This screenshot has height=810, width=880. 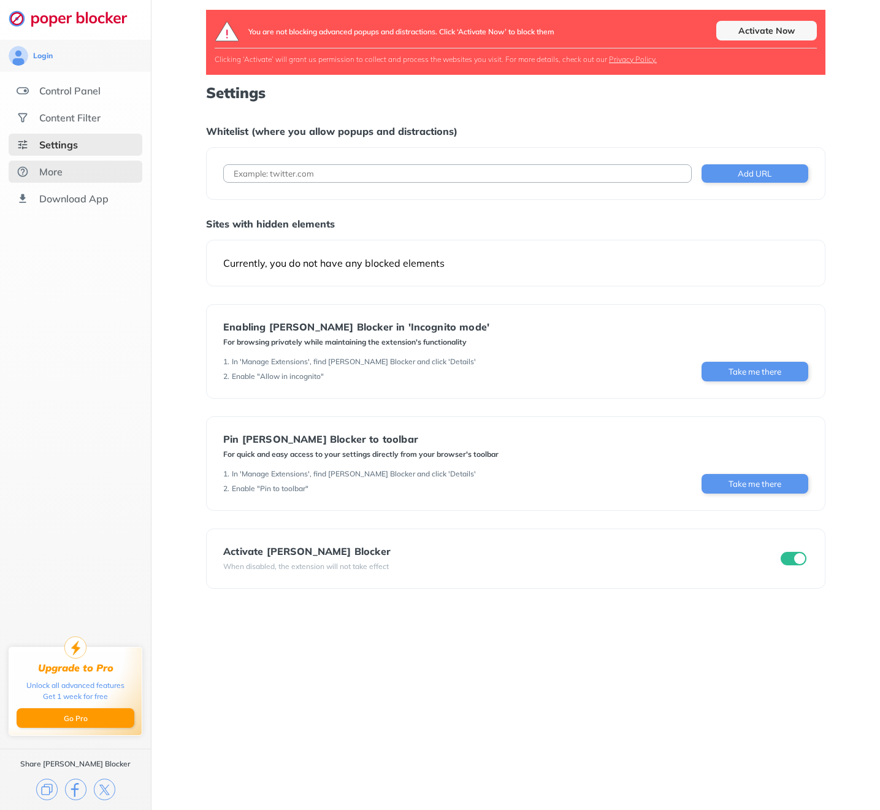 I want to click on div: When disabled, the extension will not take effect, so click(x=307, y=566).